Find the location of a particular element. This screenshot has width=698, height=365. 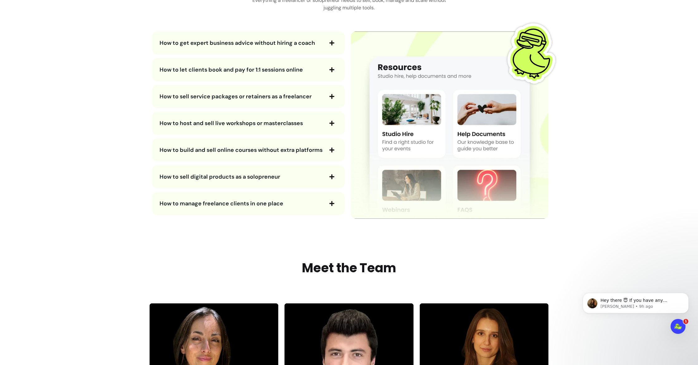

button: How to sell service packages or retainers as a freelancer is located at coordinates (248, 97).